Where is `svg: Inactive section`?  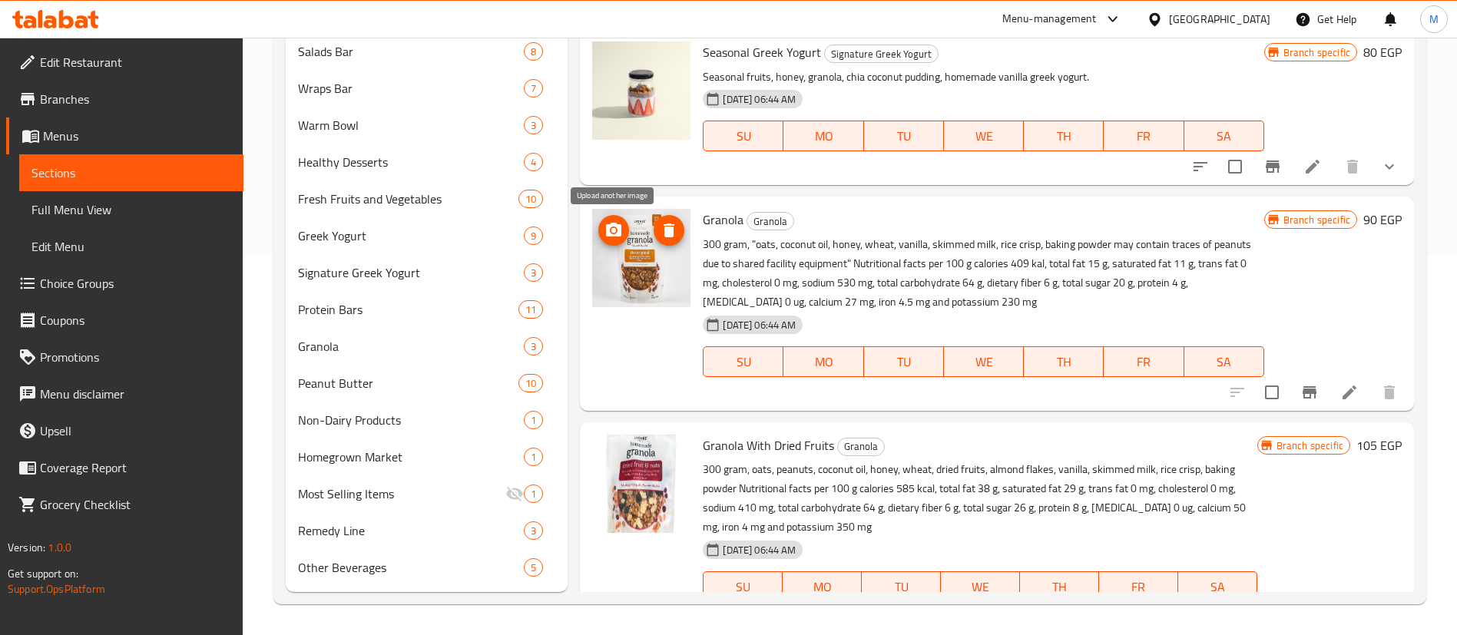
svg: Inactive section is located at coordinates (515, 494).